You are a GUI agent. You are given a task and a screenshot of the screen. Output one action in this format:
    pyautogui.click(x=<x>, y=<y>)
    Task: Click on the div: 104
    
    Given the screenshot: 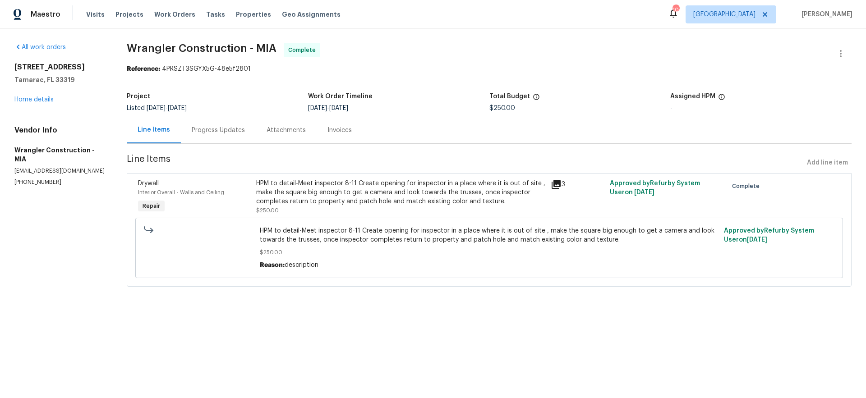 What is the action you would take?
    pyautogui.click(x=676, y=10)
    